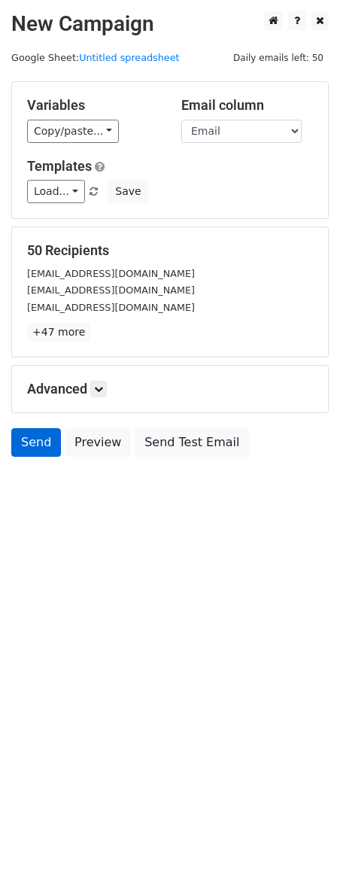 This screenshot has width=340, height=894. What do you see at coordinates (129, 57) in the screenshot?
I see `a: Untitled spreadsheet` at bounding box center [129, 57].